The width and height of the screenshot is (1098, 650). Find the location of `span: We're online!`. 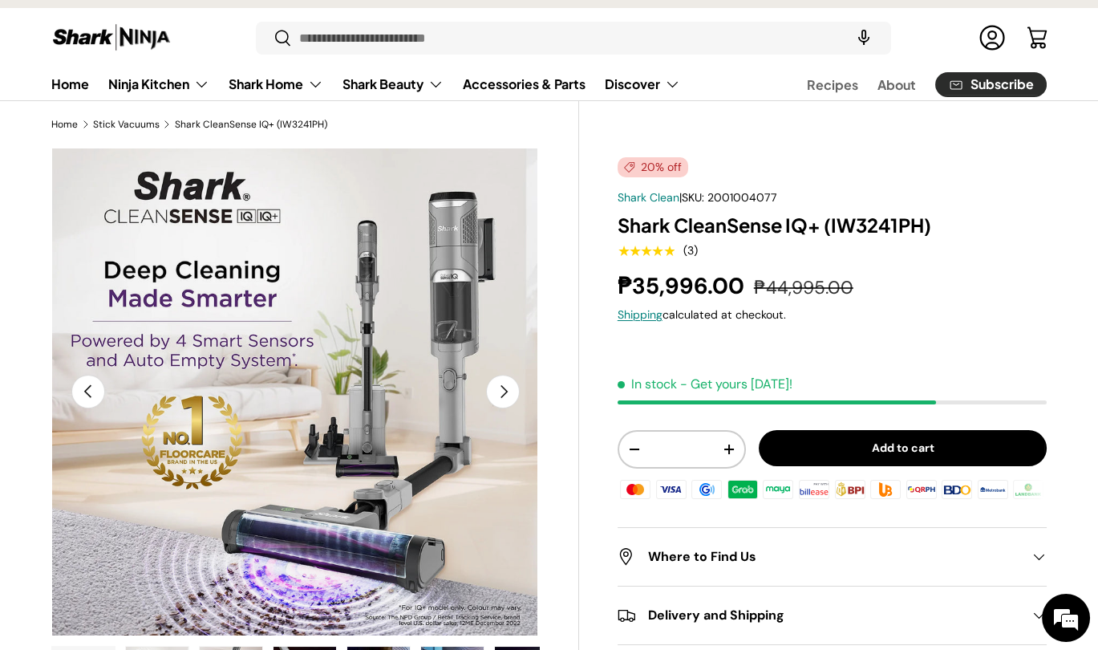

span: We're online! is located at coordinates (157, 283).